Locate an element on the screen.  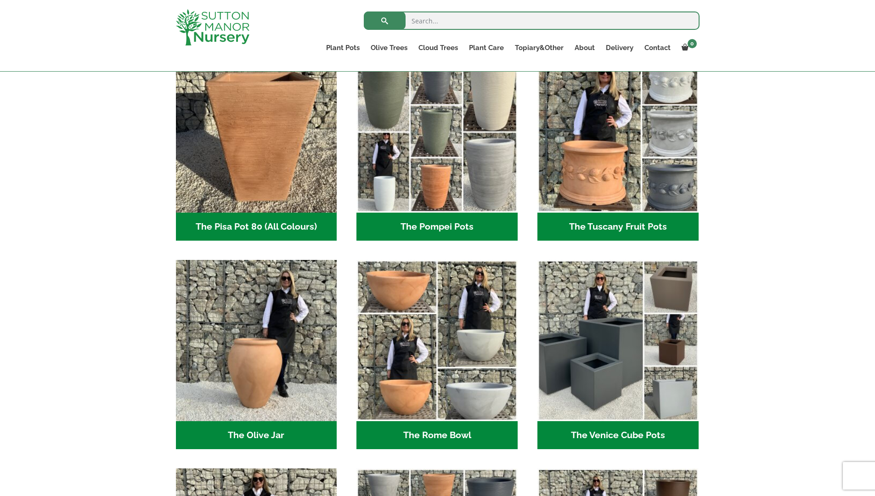
a: Delivery is located at coordinates (620, 48).